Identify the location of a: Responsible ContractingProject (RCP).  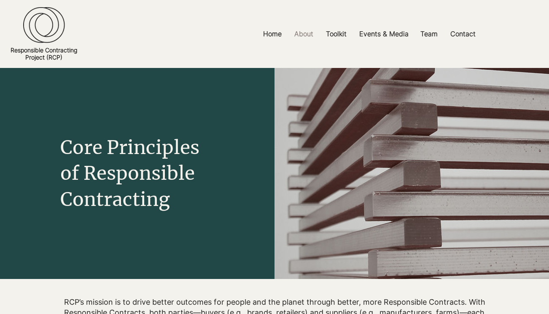
(44, 54).